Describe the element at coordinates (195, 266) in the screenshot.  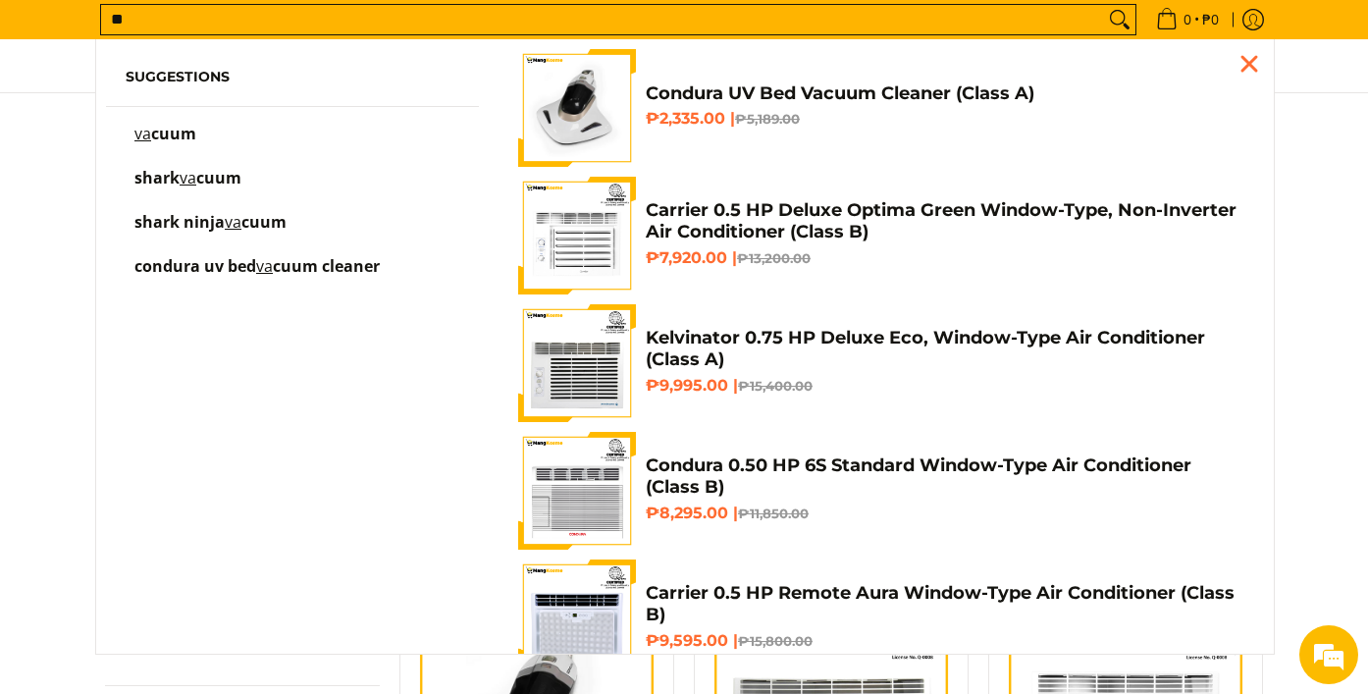
I see `span: condura uv bed` at that location.